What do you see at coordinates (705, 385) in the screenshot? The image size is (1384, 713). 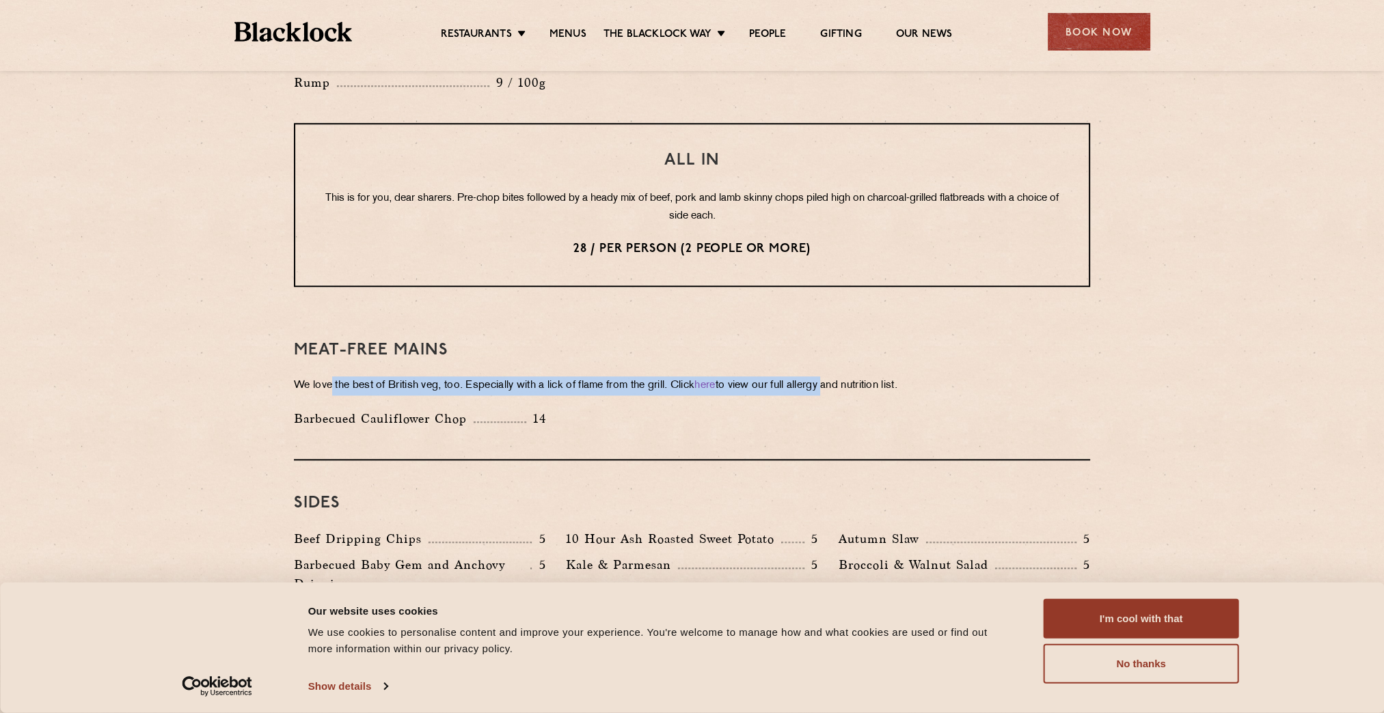 I see `a: here` at bounding box center [705, 385].